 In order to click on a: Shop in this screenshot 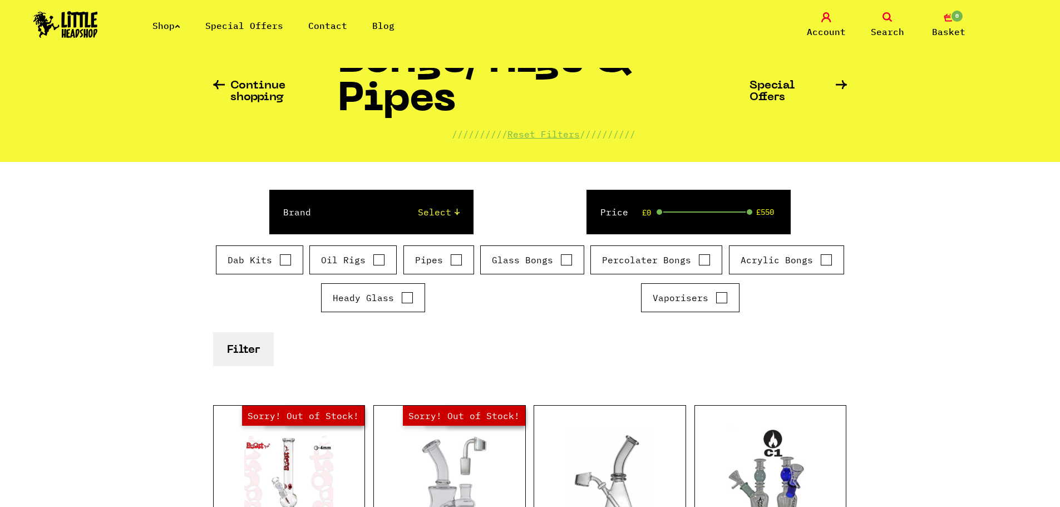, I will do `click(166, 26)`.